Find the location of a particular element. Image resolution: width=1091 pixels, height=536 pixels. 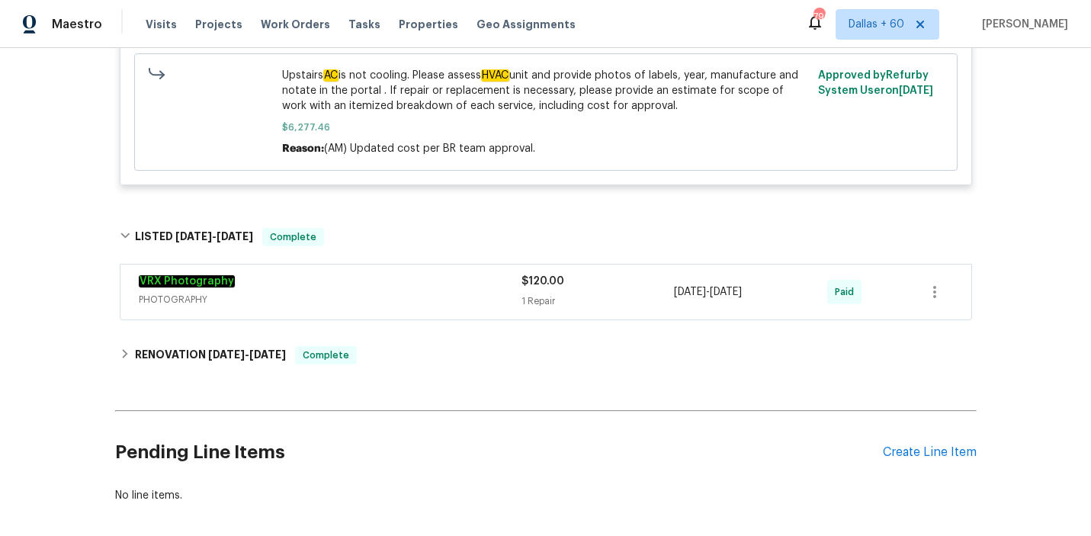

span: Tasks is located at coordinates (364, 24).